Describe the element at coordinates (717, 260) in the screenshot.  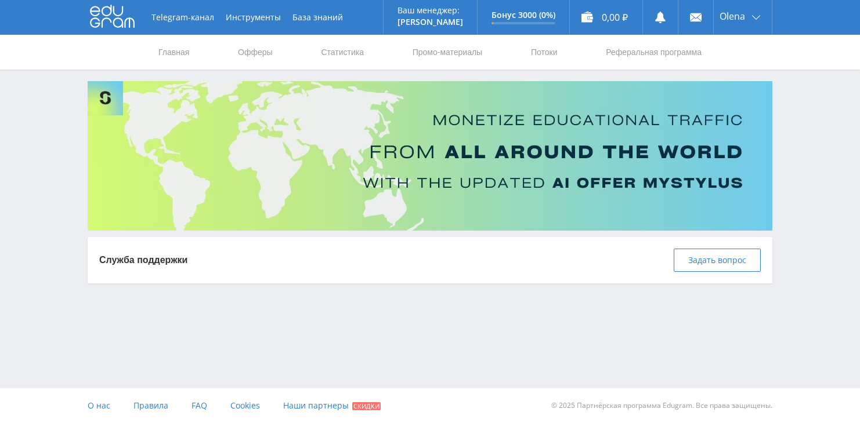
I see `span: Задать вопрос` at that location.